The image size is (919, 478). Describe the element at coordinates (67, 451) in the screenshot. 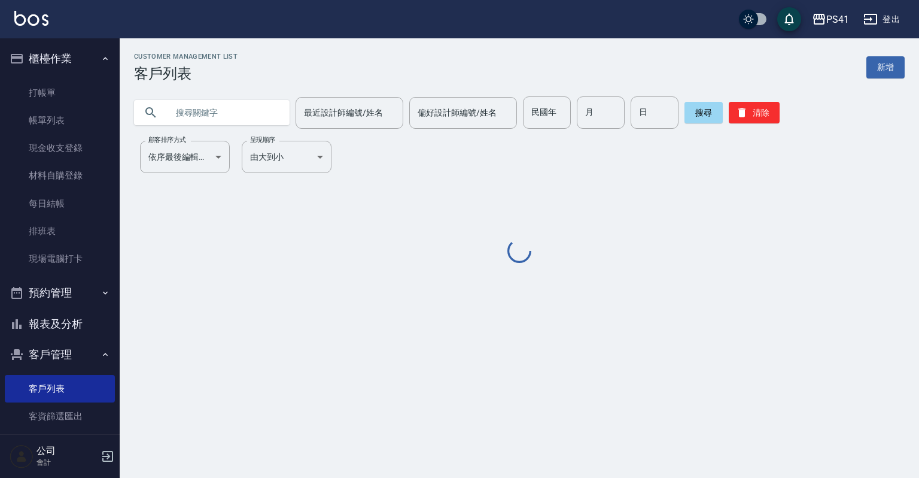

I see `h5: 公司` at that location.